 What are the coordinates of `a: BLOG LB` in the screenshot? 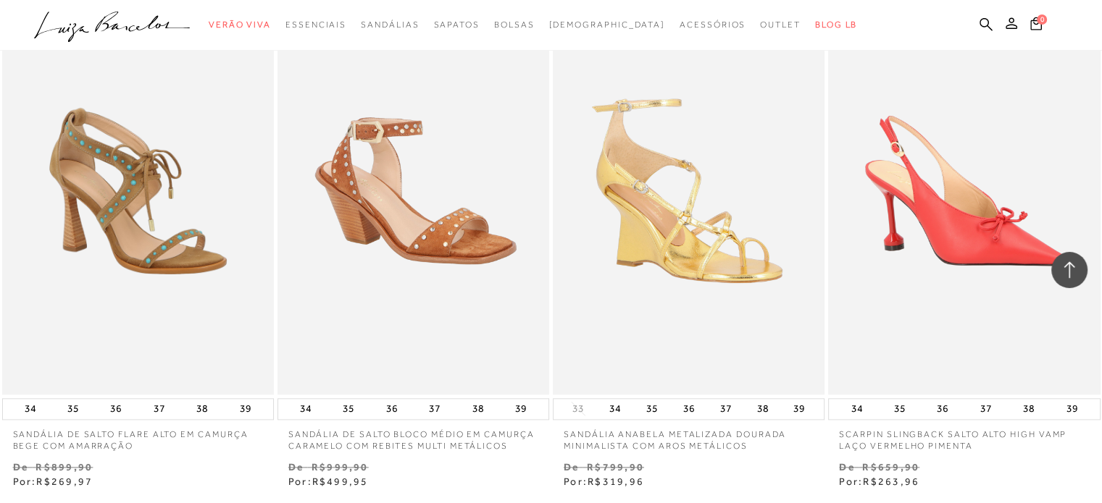 It's located at (836, 25).